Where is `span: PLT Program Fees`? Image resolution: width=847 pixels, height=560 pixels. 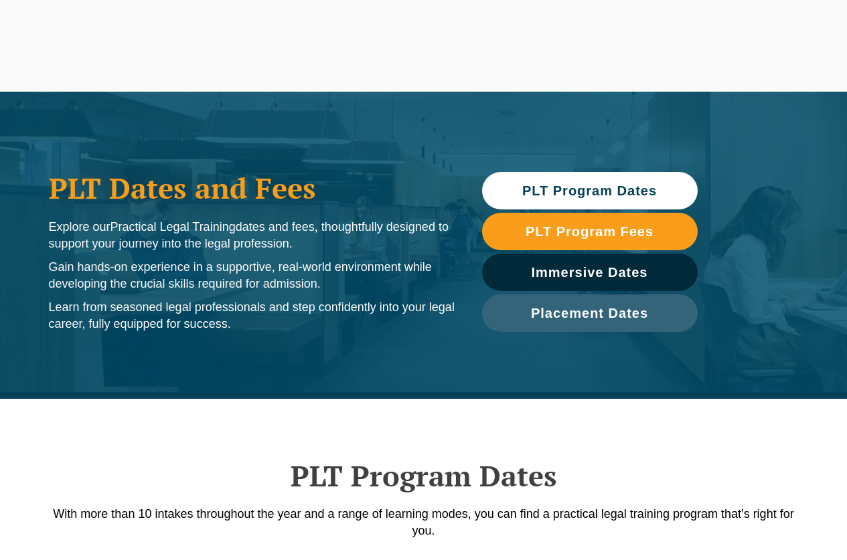
span: PLT Program Fees is located at coordinates (589, 232).